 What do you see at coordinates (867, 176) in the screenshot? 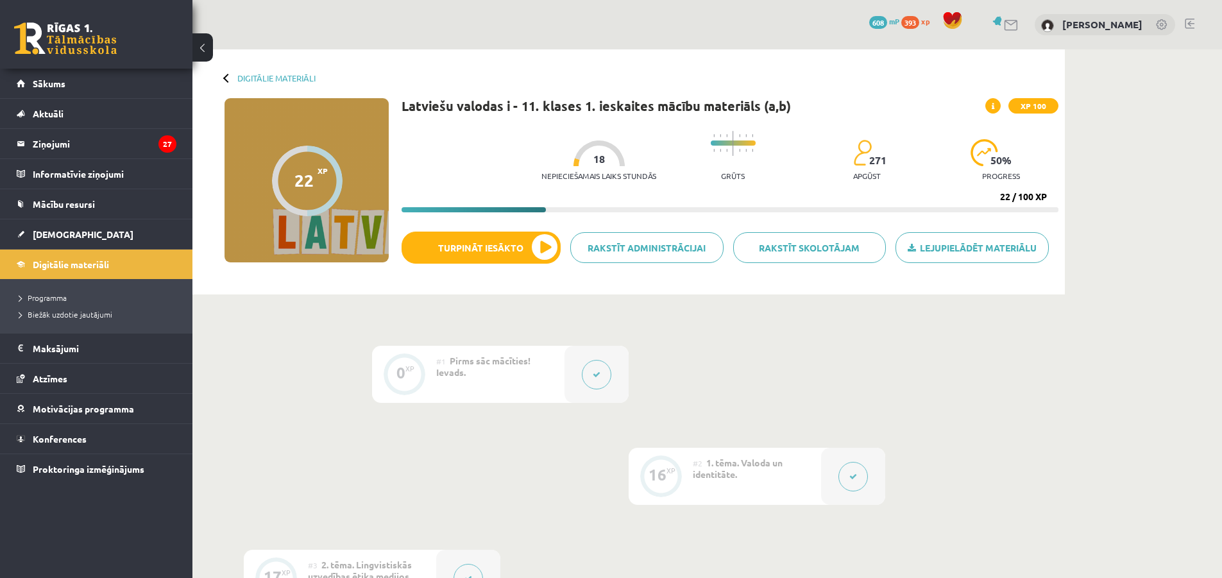
I see `p: apgūst` at bounding box center [867, 176].